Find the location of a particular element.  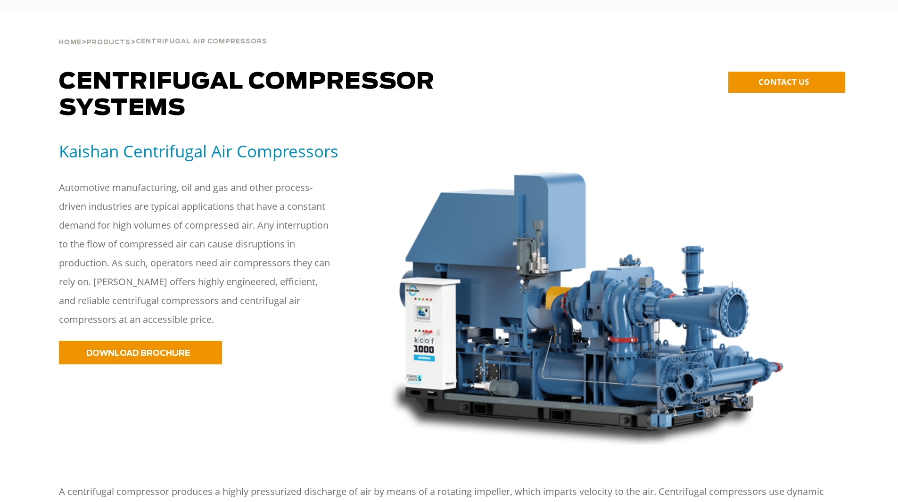

span: CONTACT US is located at coordinates (783, 82).